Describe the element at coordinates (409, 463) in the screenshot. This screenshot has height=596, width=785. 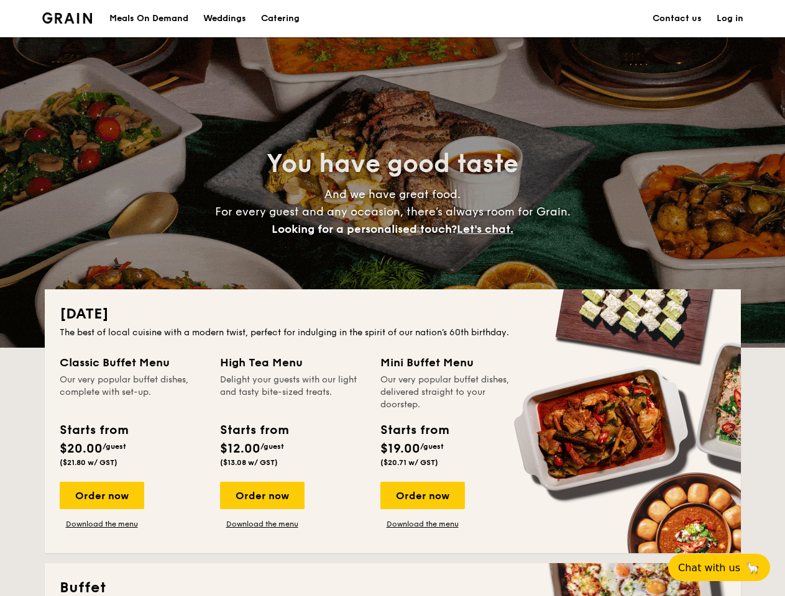
I see `span: ($20.71 w/ GST)` at that location.